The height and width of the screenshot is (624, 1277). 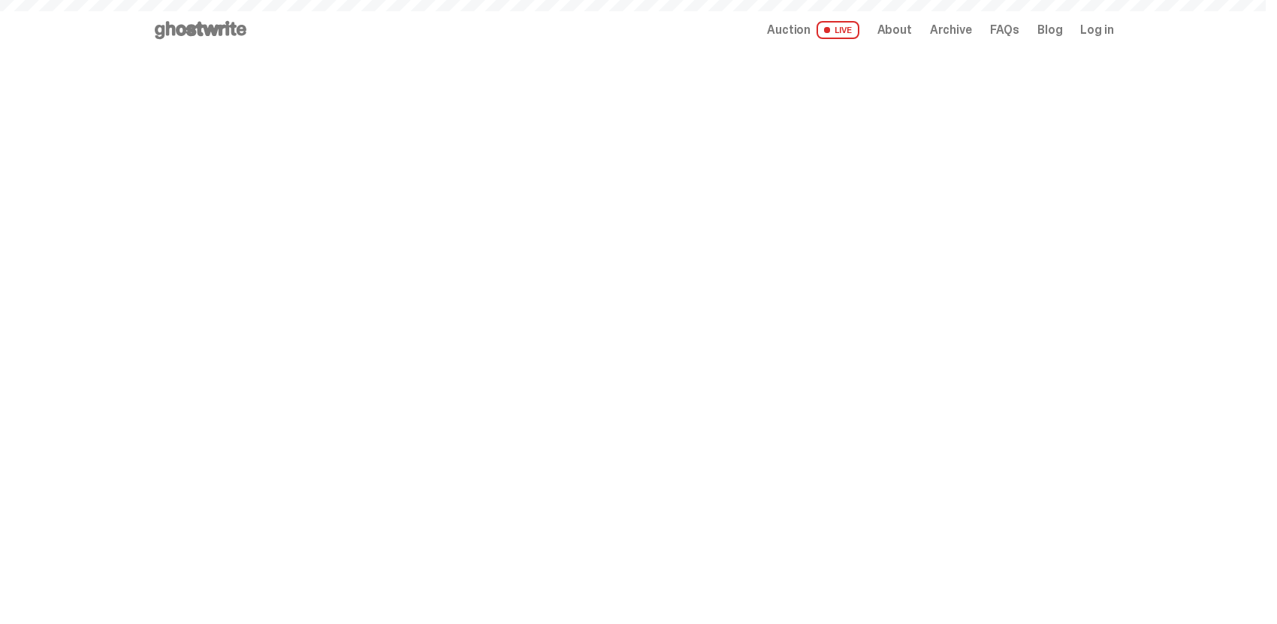 What do you see at coordinates (813, 30) in the screenshot?
I see `a: Auction LIVE` at bounding box center [813, 30].